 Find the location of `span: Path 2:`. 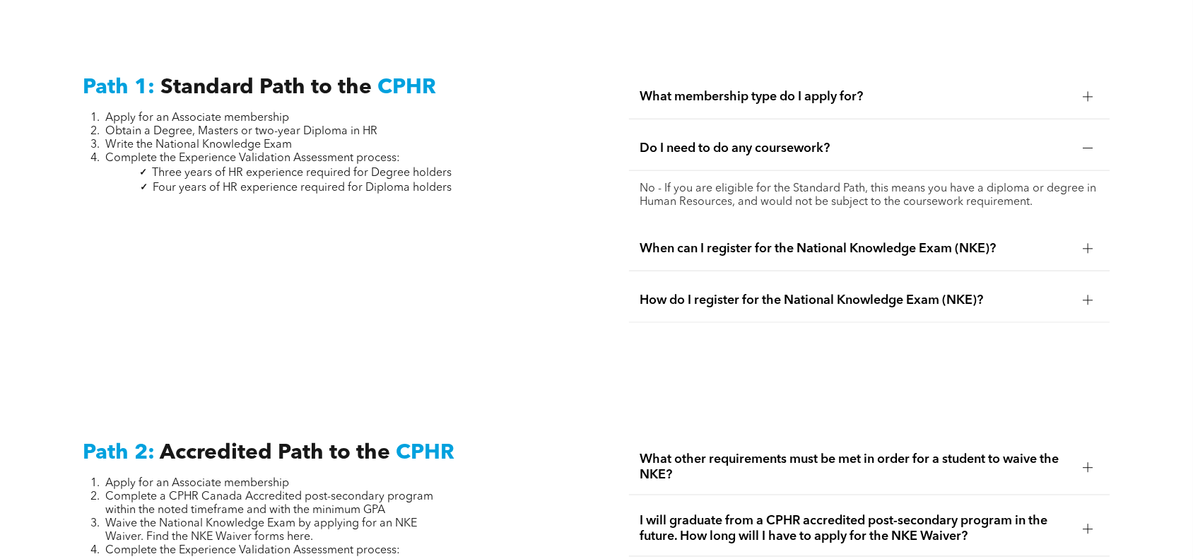

span: Path 2: is located at coordinates (119, 454).